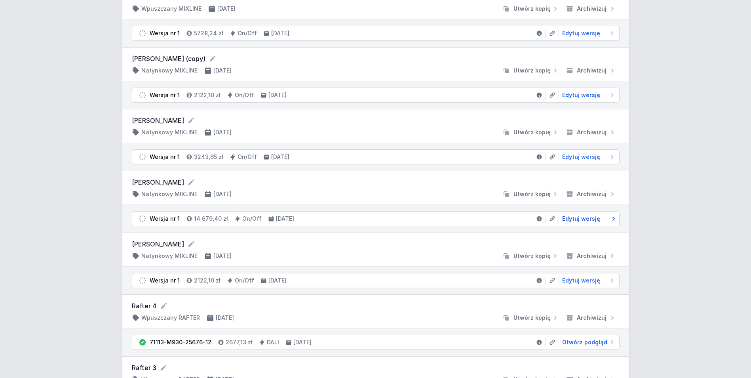  What do you see at coordinates (239, 342) in the screenshot?
I see `h4: 2677,13 zł` at bounding box center [239, 342].